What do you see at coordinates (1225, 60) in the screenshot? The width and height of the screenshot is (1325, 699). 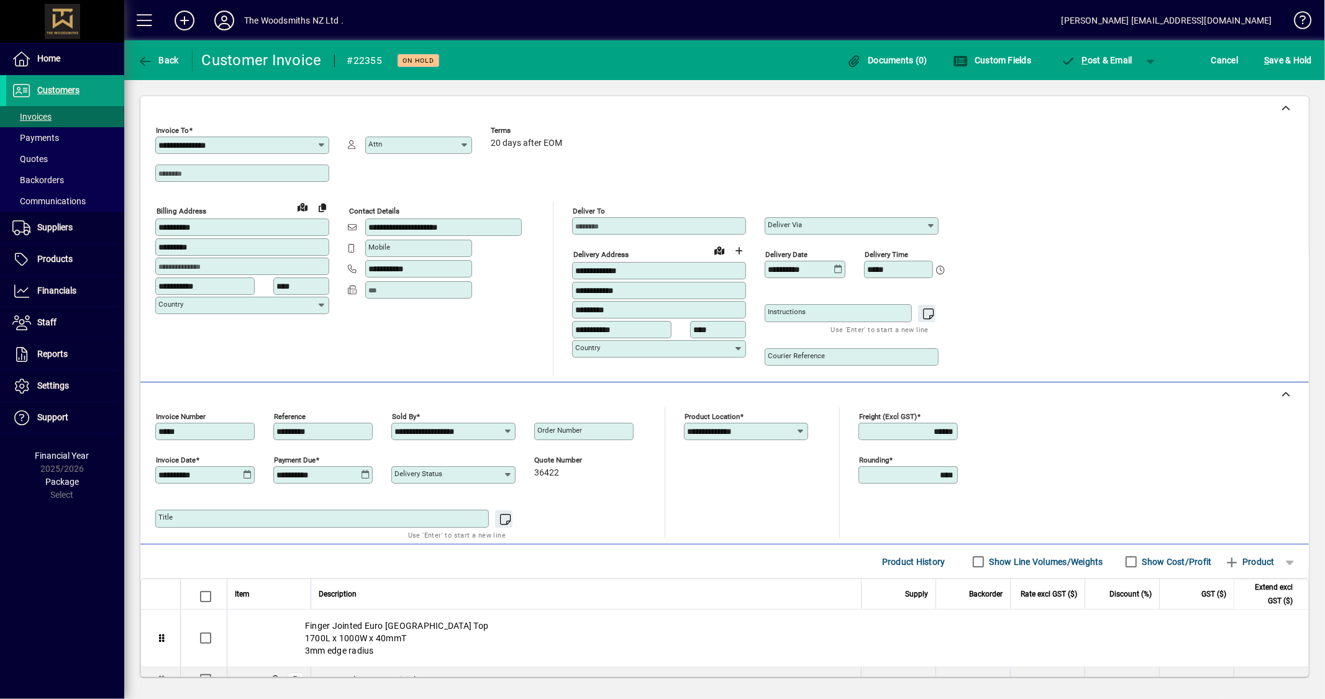 I see `button: Cancel` at bounding box center [1225, 60].